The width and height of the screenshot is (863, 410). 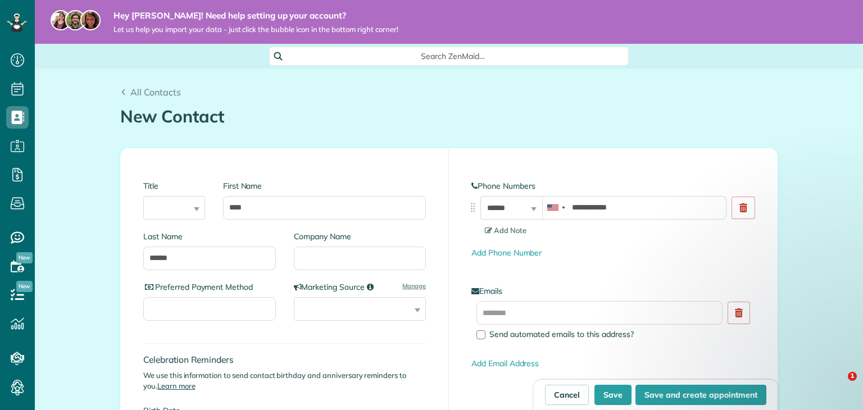 I want to click on span: Add Note, so click(x=506, y=230).